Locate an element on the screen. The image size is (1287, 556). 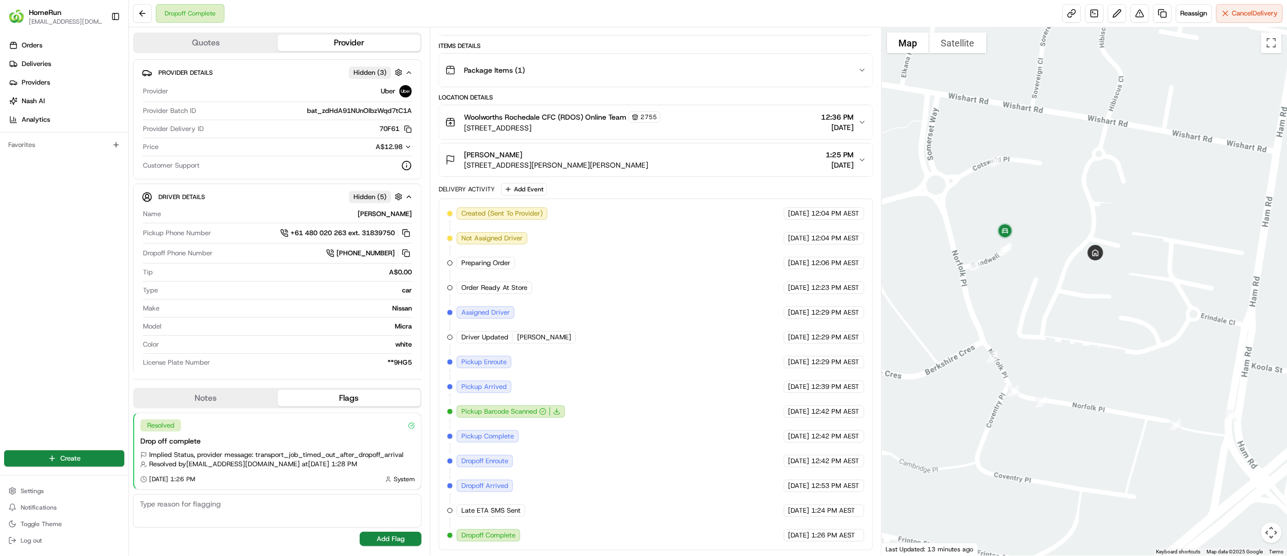
div: Micra is located at coordinates (288, 327).